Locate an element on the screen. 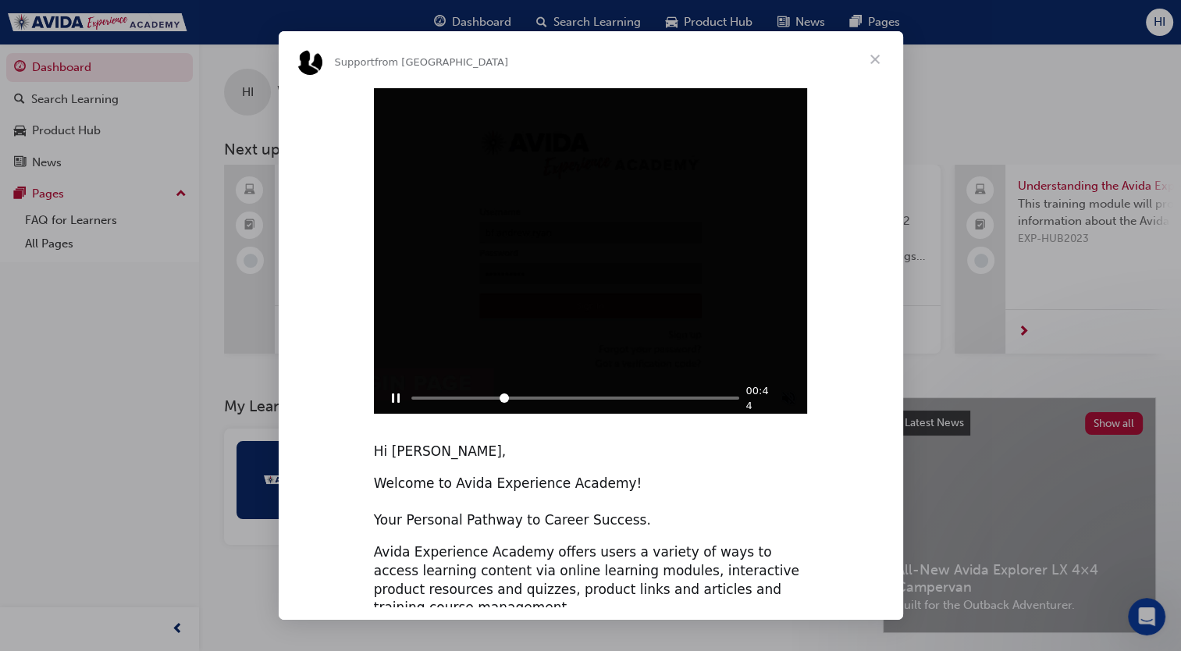 The height and width of the screenshot is (651, 1181). img: Profile image for Support is located at coordinates (310, 62).